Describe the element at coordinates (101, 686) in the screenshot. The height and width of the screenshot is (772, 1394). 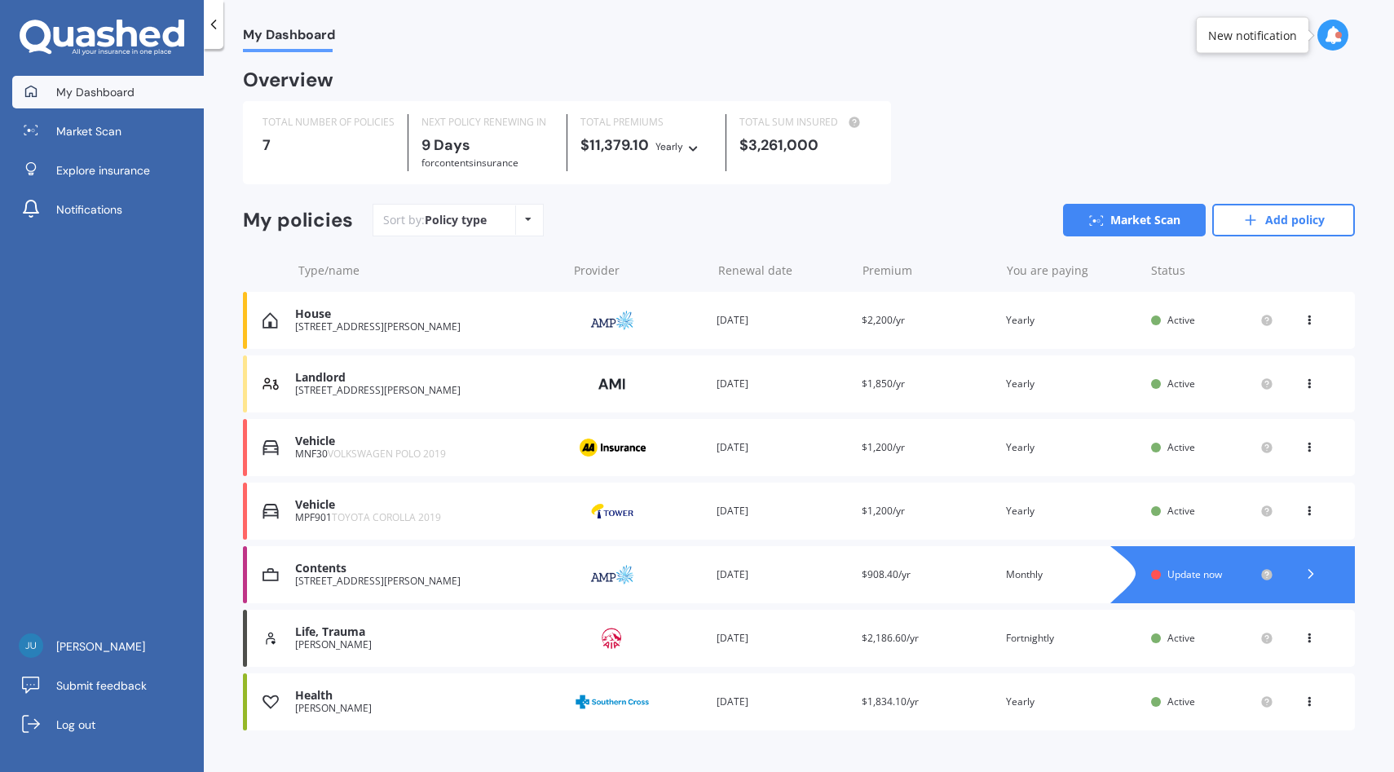
I see `span: Submit feedback` at that location.